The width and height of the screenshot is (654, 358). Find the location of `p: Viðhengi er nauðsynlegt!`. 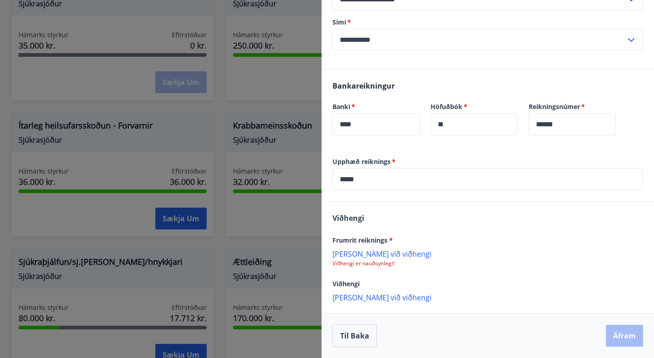

p: Viðhengi er nauðsynlegt! is located at coordinates (487, 263).